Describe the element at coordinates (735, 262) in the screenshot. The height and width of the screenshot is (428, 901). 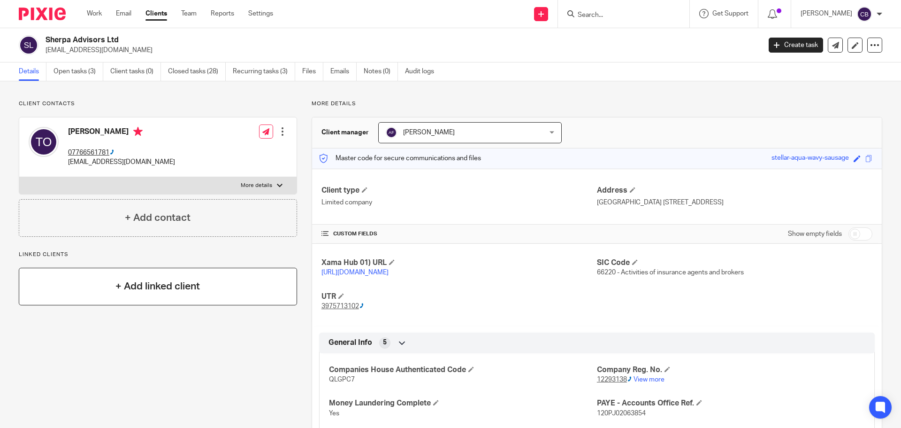
I see `h4: SIC Code` at that location.